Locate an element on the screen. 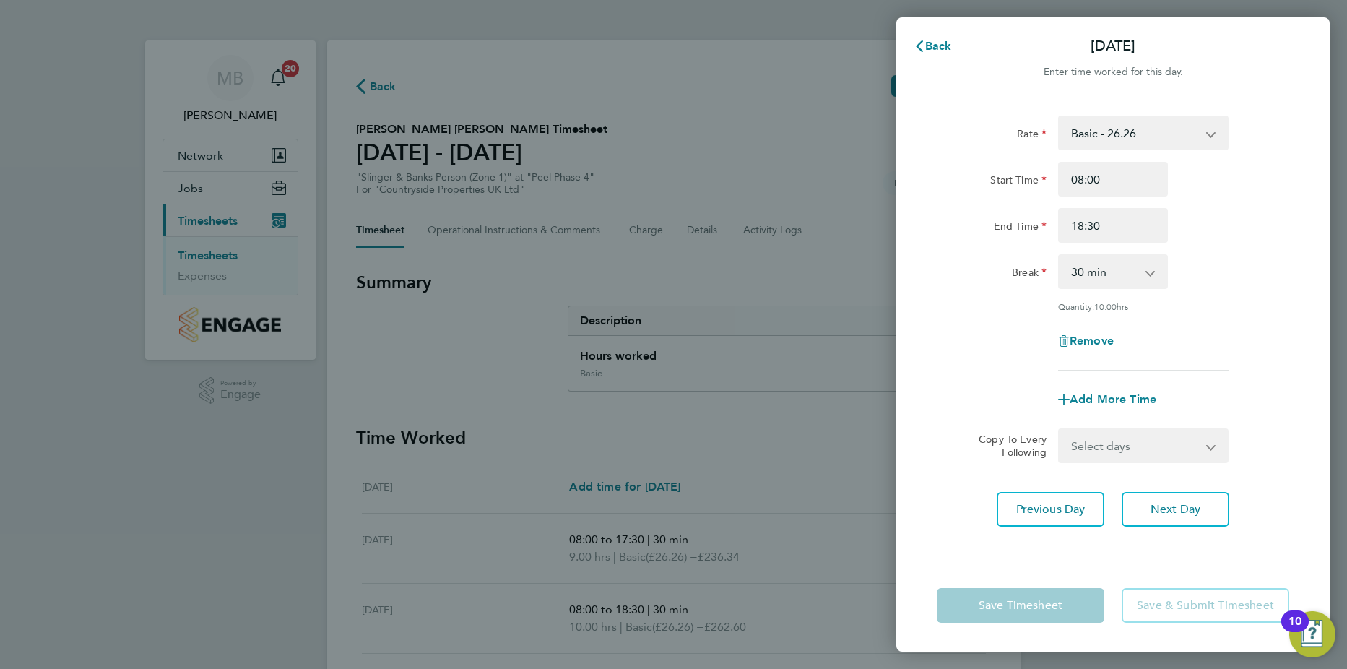  label: Copy To Every Following is located at coordinates (1007, 446).